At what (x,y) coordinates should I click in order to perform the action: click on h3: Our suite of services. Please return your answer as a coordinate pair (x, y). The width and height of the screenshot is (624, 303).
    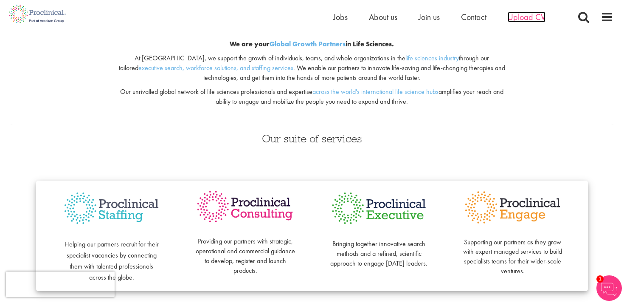
    Looking at the image, I should click on (312, 138).